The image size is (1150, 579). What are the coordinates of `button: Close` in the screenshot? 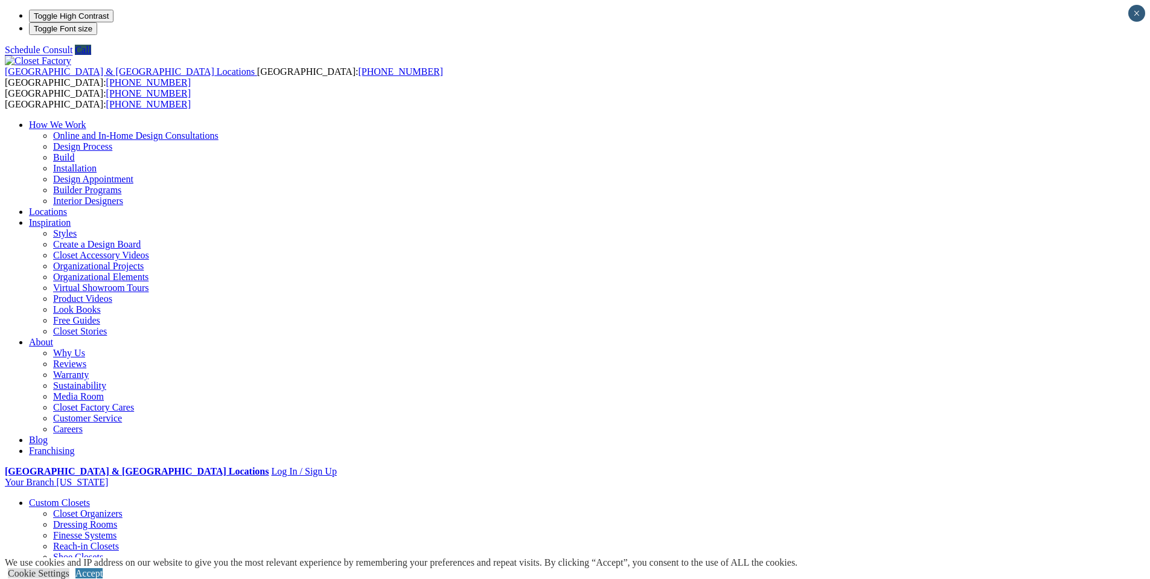 It's located at (1136, 13).